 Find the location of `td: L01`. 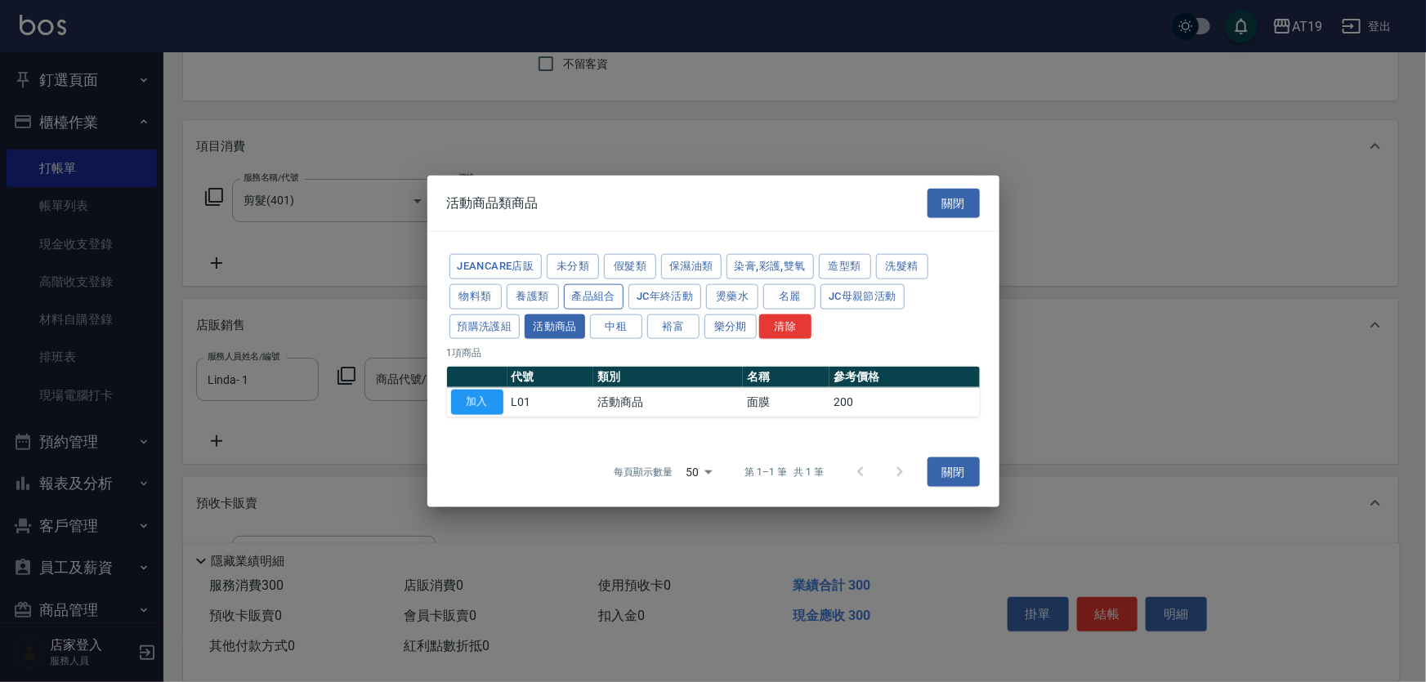

td: L01 is located at coordinates (551, 402).